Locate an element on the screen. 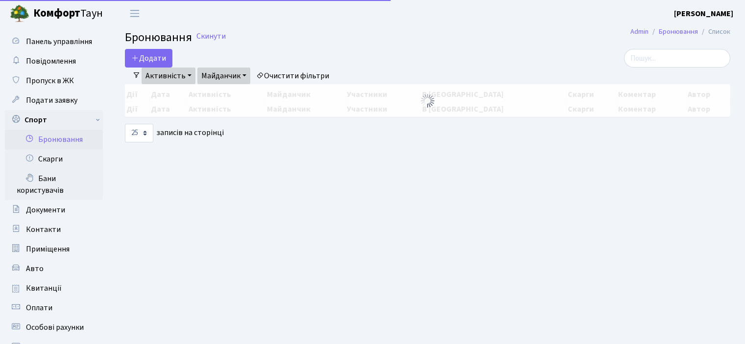 This screenshot has height=344, width=745. span: Квитанції is located at coordinates (44, 288).